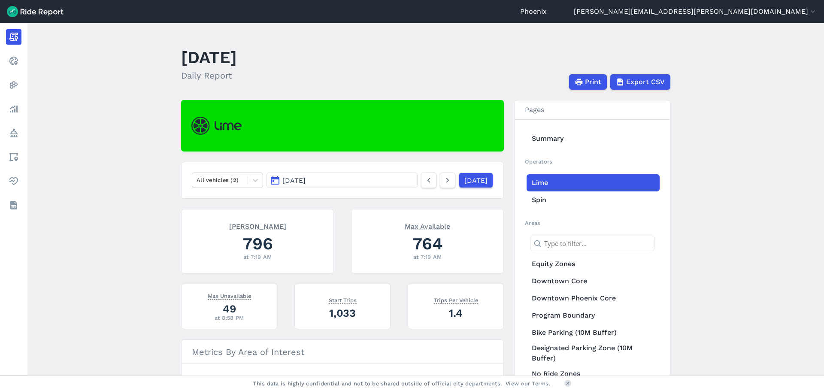 Image resolution: width=824 pixels, height=391 pixels. Describe the element at coordinates (258, 243) in the screenshot. I see `div: 796` at that location.